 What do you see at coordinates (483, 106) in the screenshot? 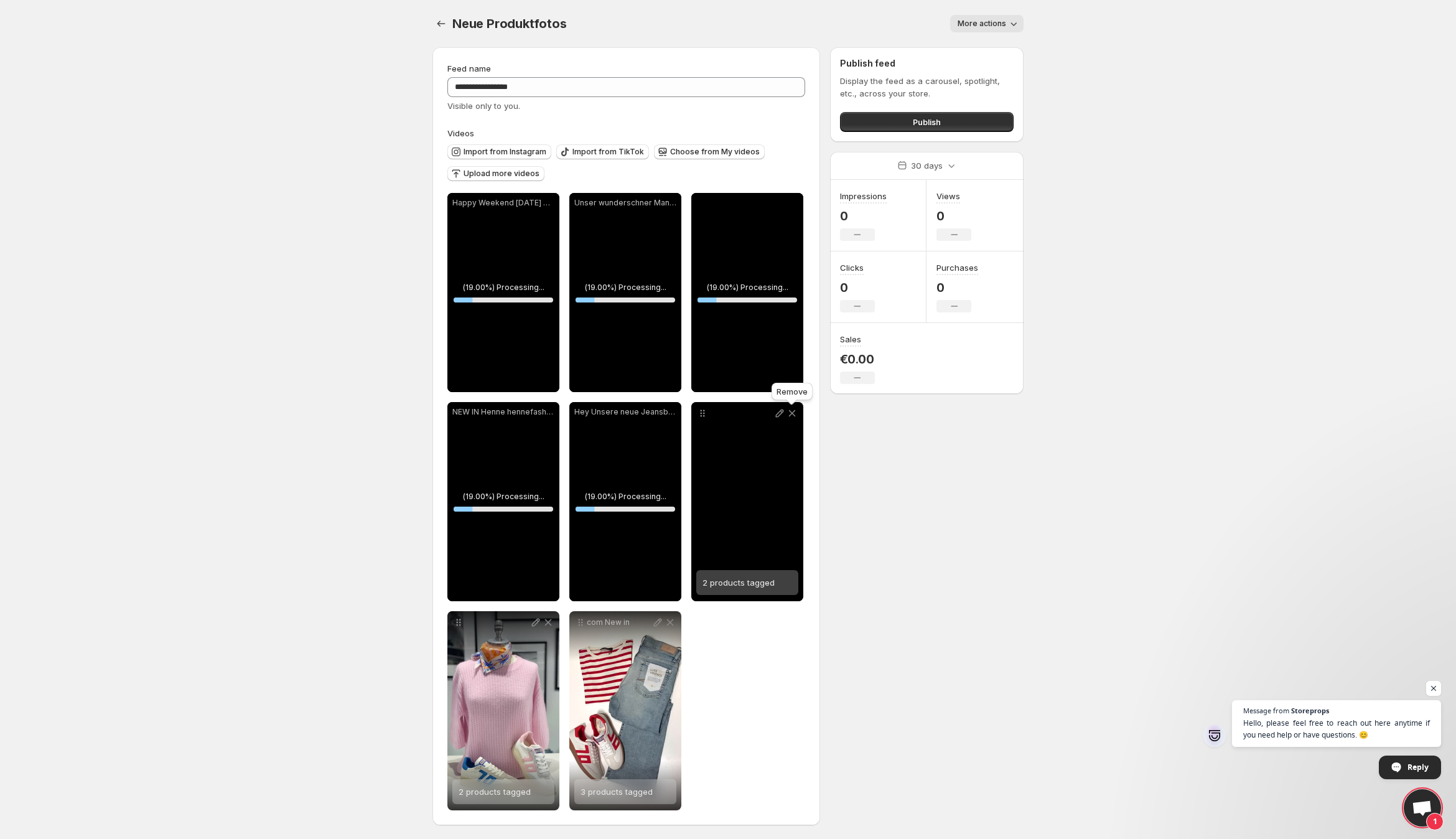
I see `span: Visible only to you.` at bounding box center [483, 106].